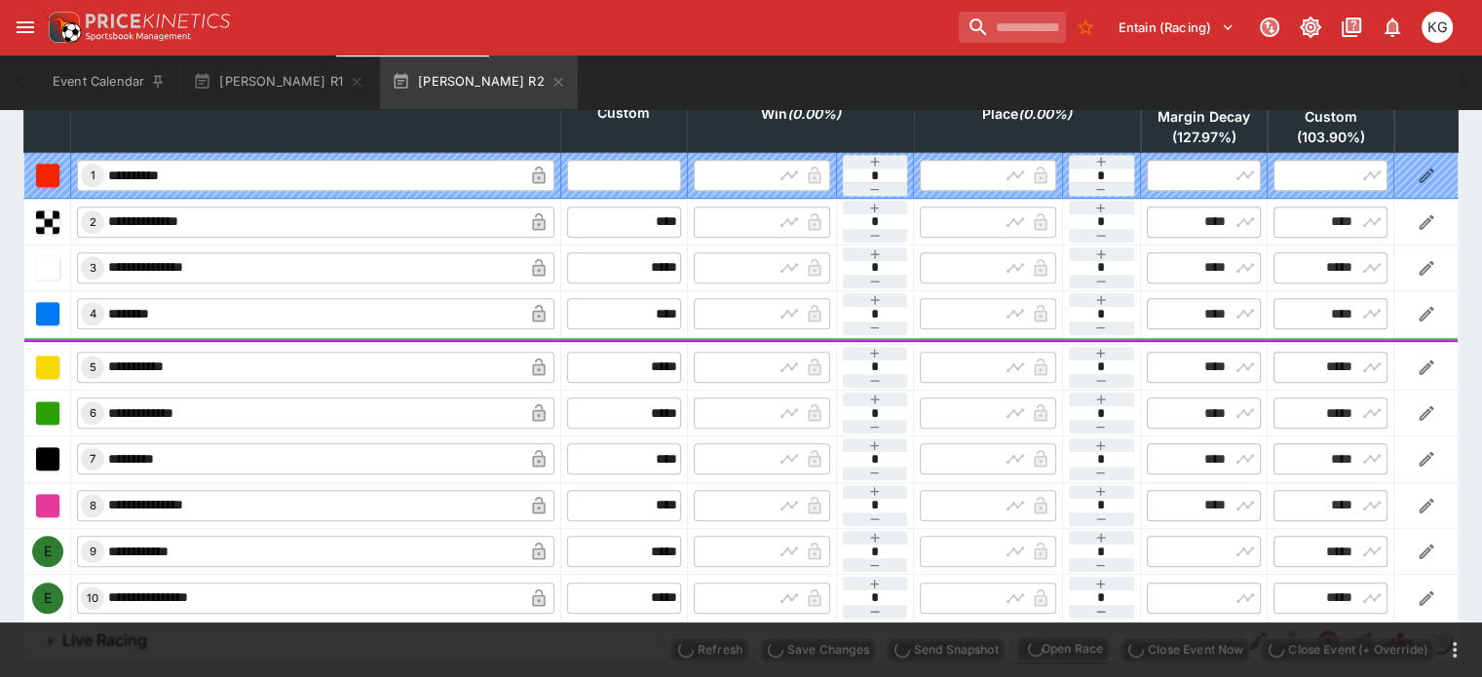 The width and height of the screenshot is (1482, 677). I want to click on button: Kevin Gutschlag, so click(1437, 27).